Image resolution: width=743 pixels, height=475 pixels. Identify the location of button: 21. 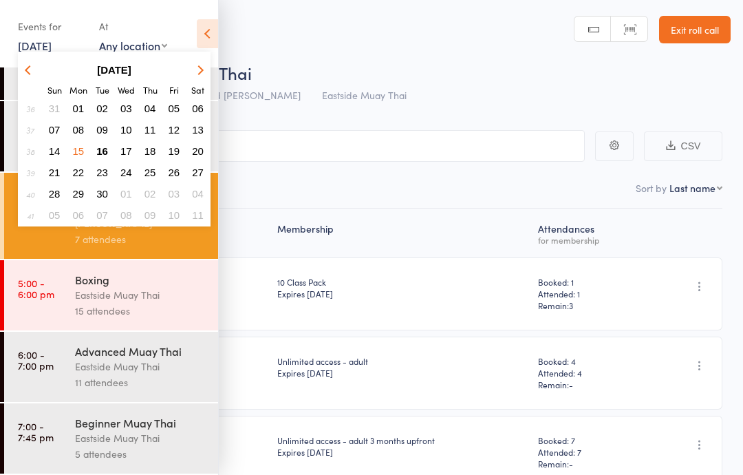
(54, 172).